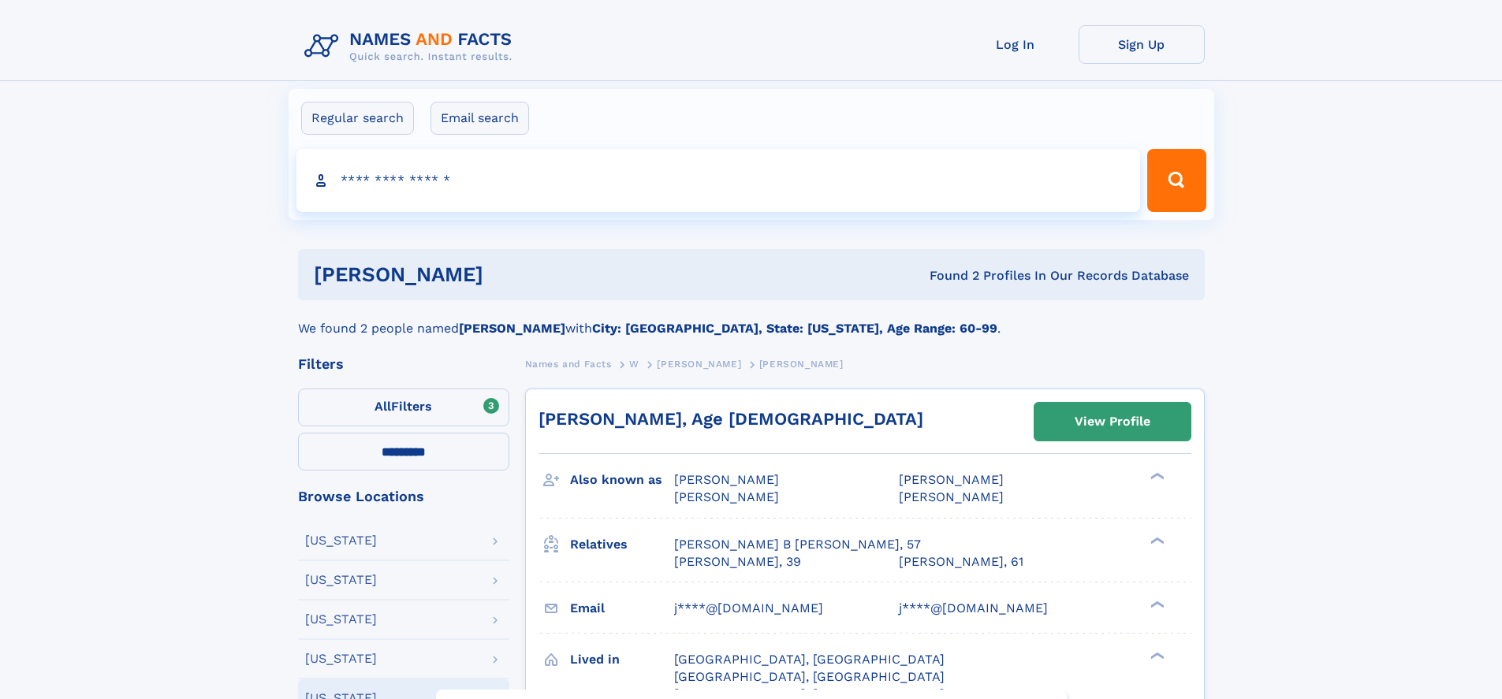  I want to click on h3: Also known as, so click(622, 480).